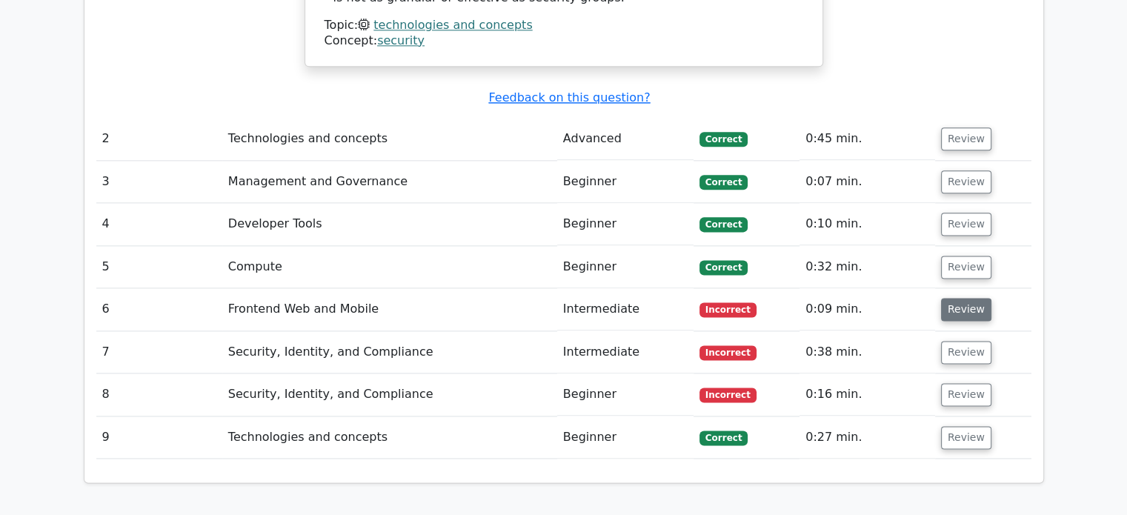 This screenshot has width=1127, height=515. What do you see at coordinates (867, 139) in the screenshot?
I see `td: 0:45 min.` at bounding box center [867, 139].